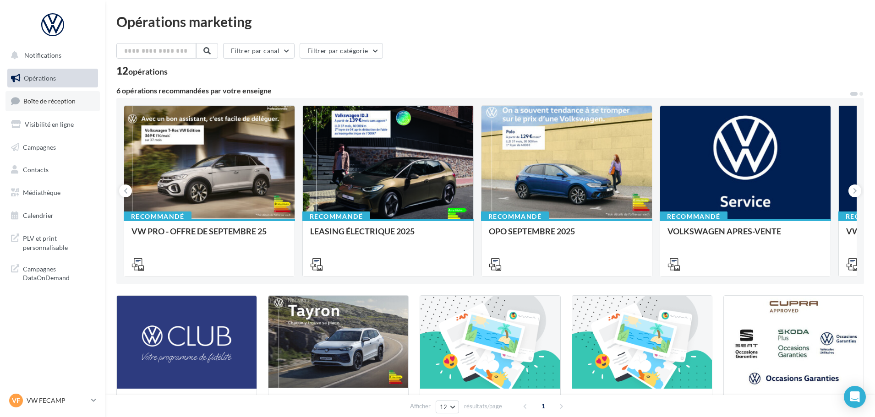 This screenshot has width=875, height=417. Describe the element at coordinates (53, 101) in the screenshot. I see `a: Boîte de réception` at that location.